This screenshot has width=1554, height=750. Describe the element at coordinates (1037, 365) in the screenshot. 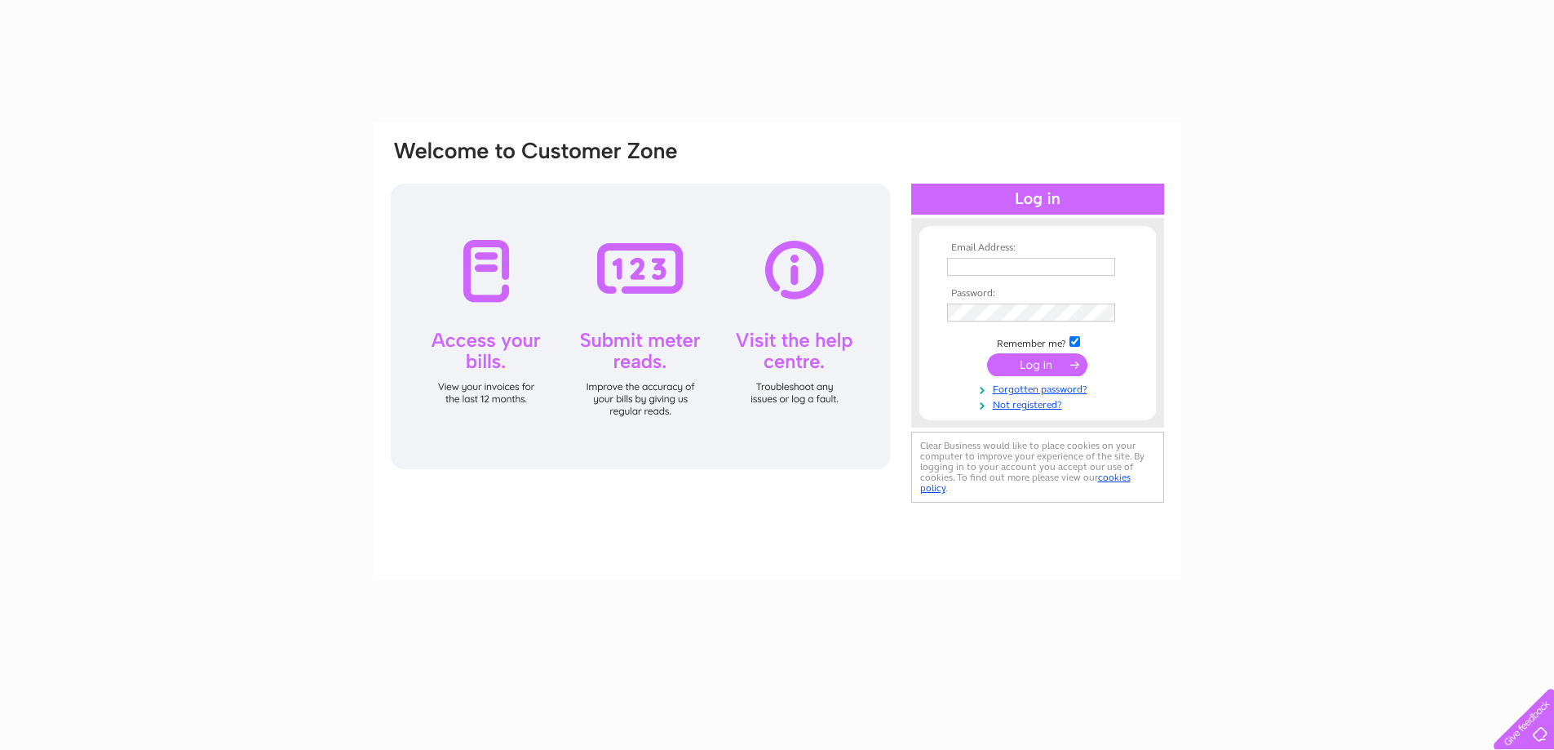

I see `input: Submit` at that location.